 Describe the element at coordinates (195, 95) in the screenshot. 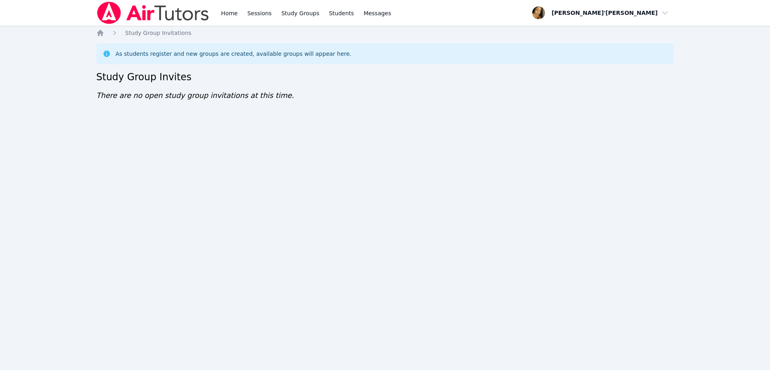

I see `span: There are no open study group invitations at this time.` at that location.